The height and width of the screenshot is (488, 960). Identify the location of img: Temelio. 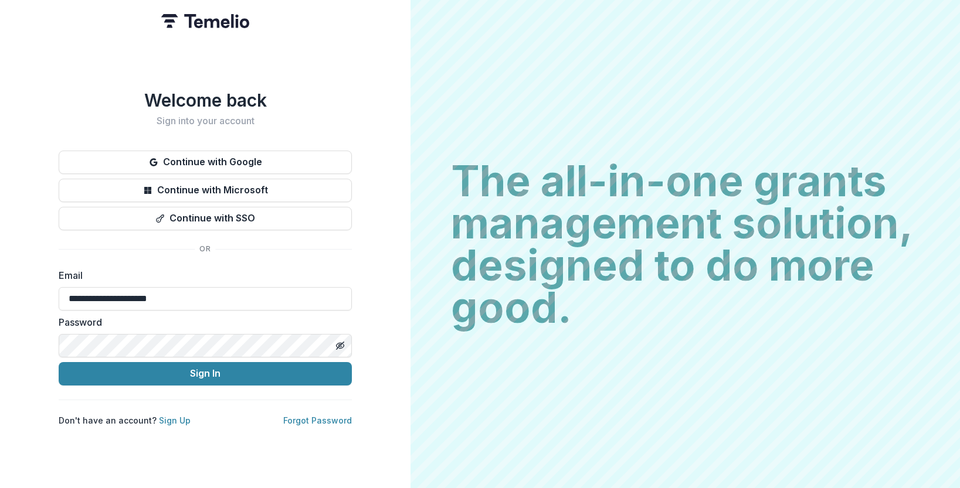
(205, 21).